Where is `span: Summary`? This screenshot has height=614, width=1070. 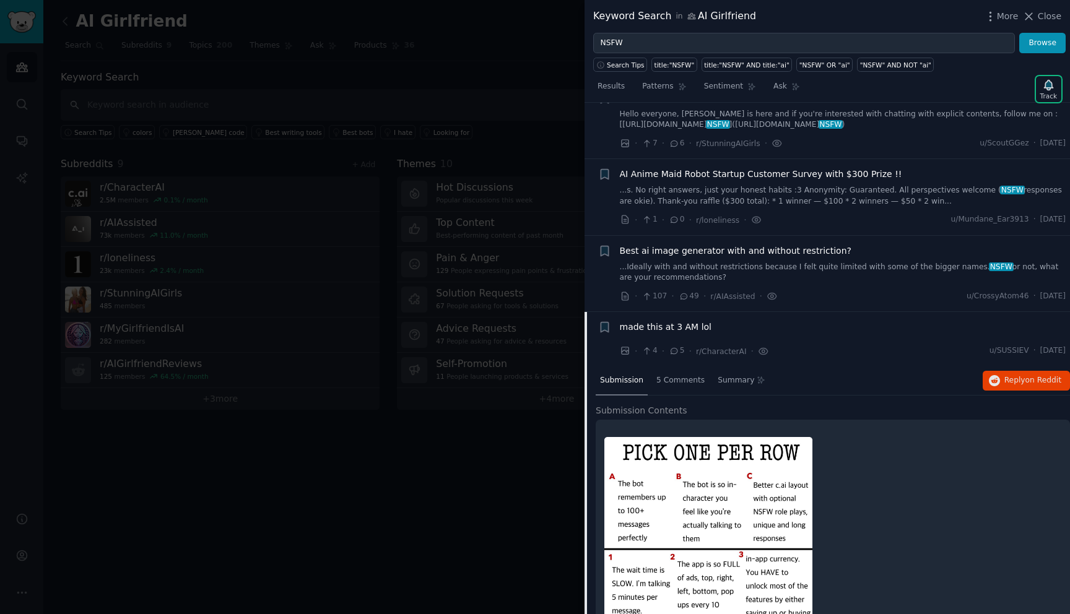 span: Summary is located at coordinates (736, 381).